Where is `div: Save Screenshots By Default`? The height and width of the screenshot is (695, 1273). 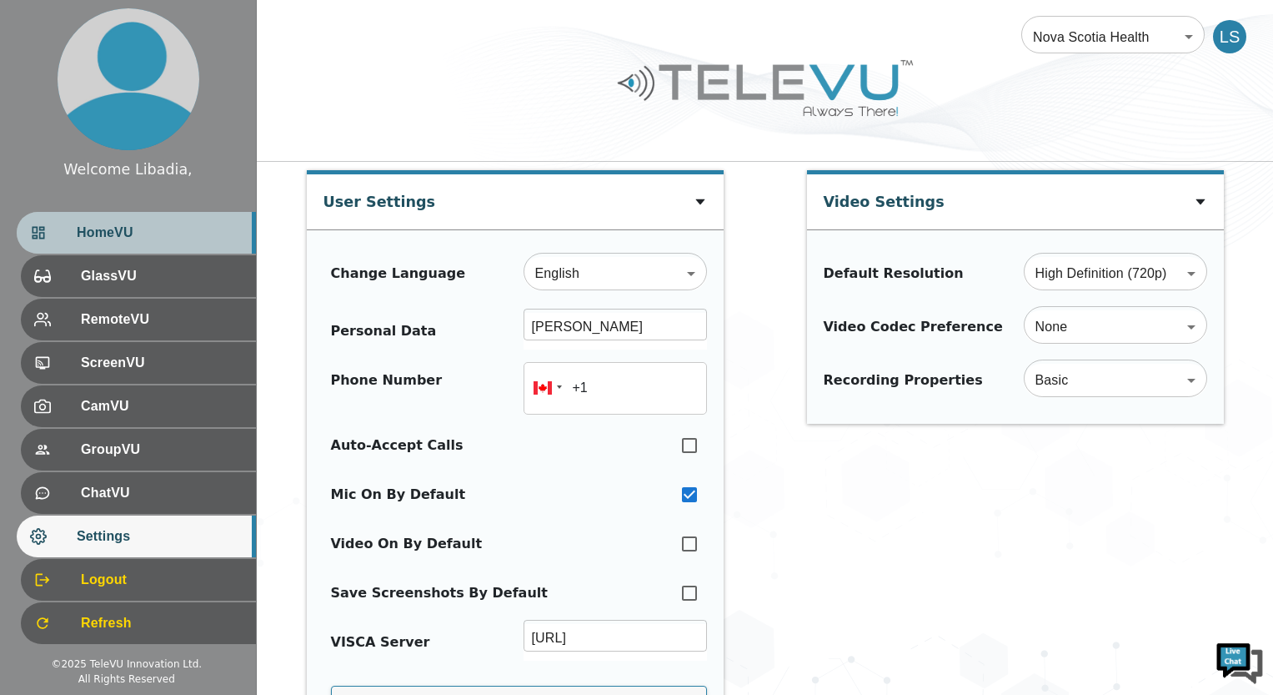
div: Save Screenshots By Default is located at coordinates (439, 593).